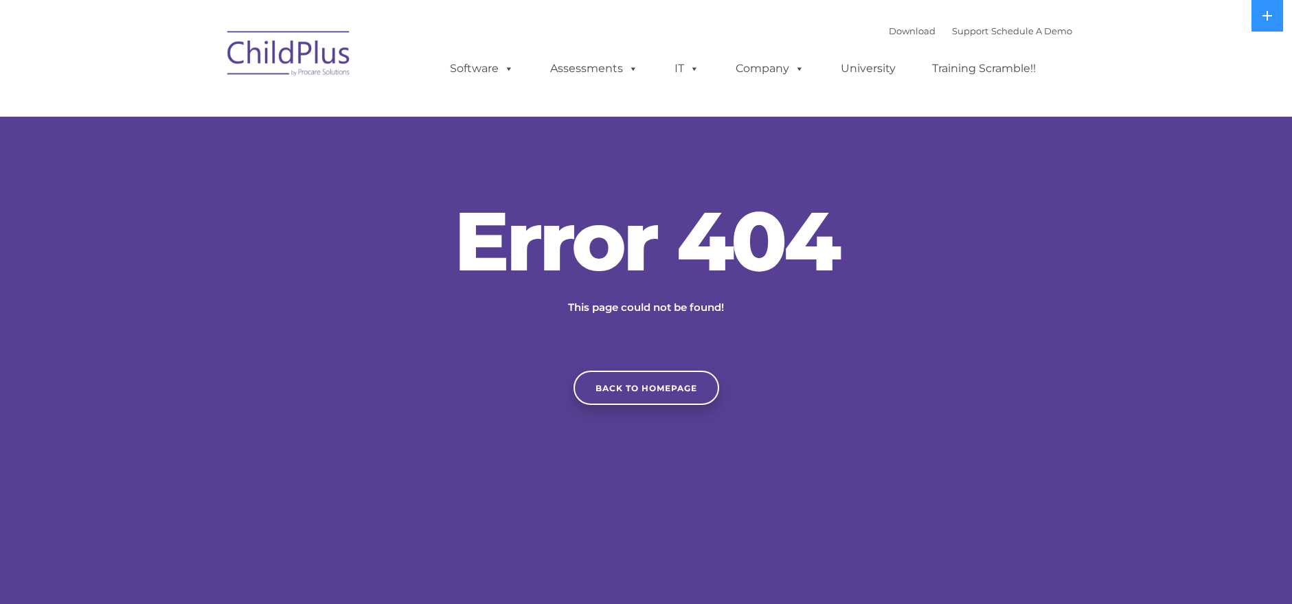 Image resolution: width=1292 pixels, height=604 pixels. I want to click on a: Download, so click(912, 31).